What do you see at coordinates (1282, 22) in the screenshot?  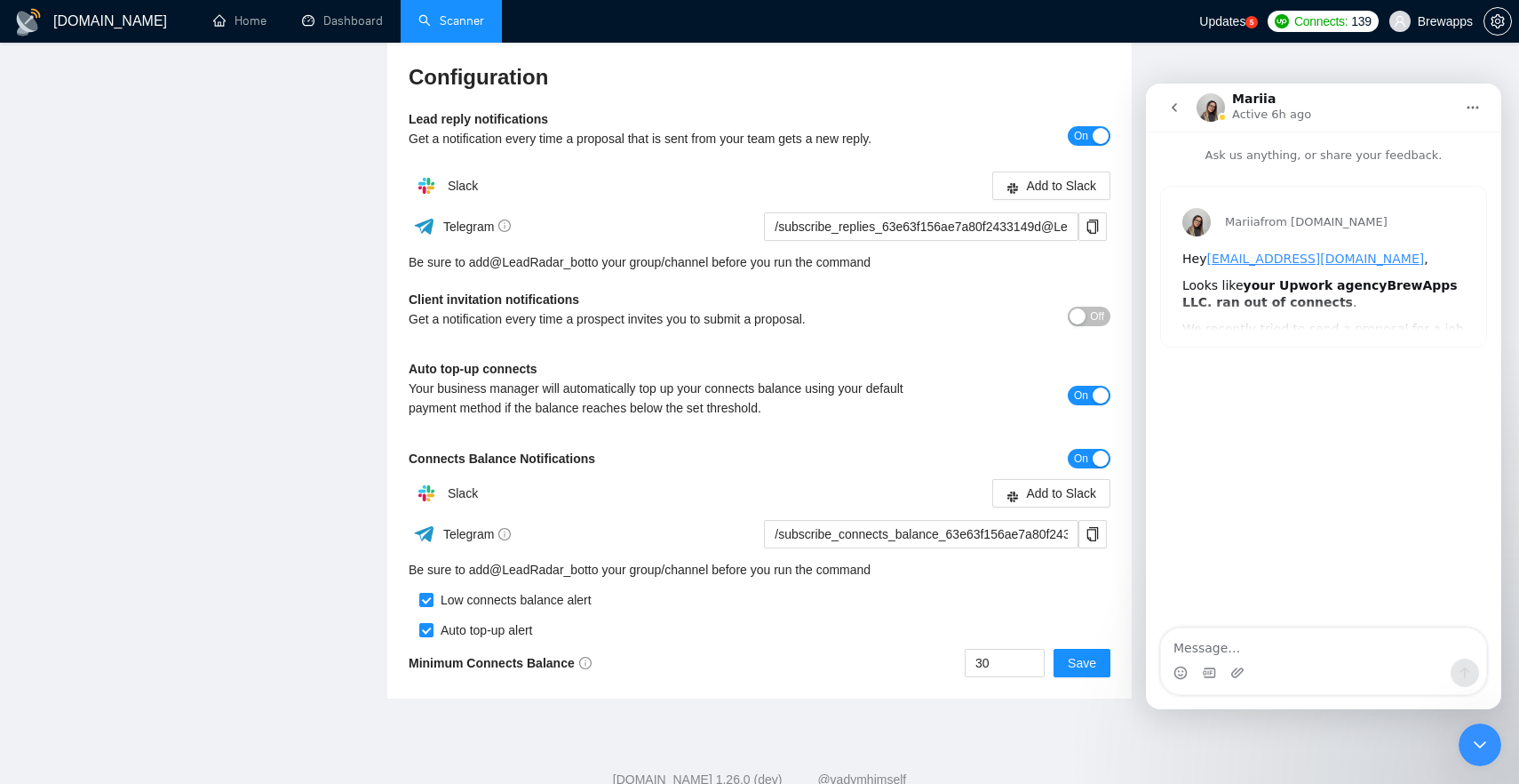 I see `img: upwork-logo.png` at bounding box center [1282, 22].